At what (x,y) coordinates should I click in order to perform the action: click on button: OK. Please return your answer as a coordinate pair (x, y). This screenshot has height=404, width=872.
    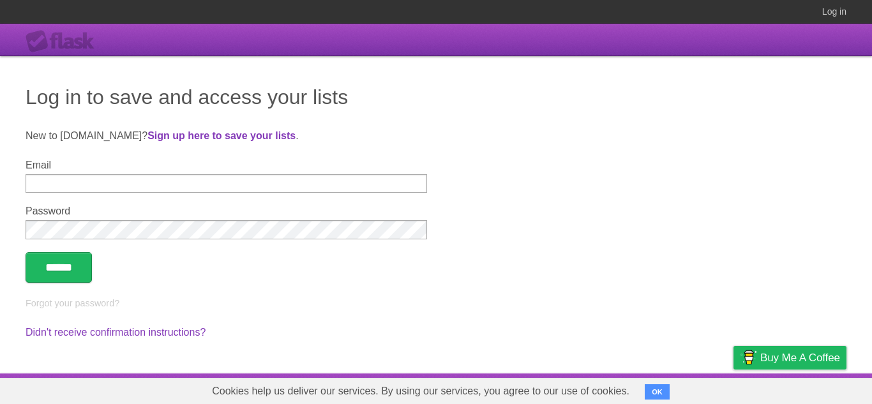
    Looking at the image, I should click on (657, 392).